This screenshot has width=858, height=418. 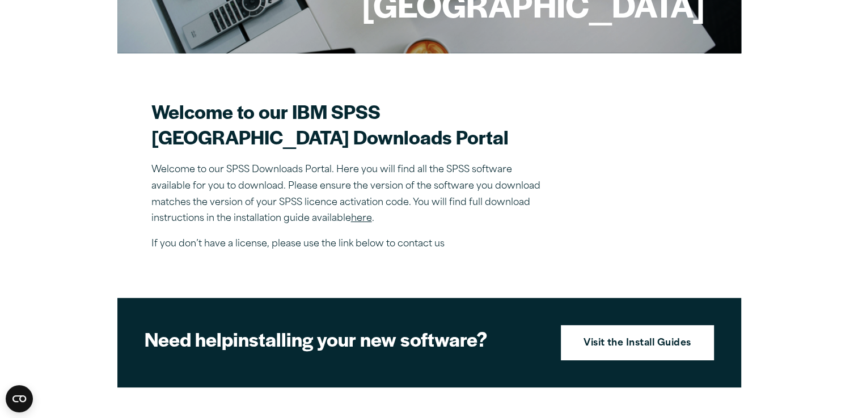 What do you see at coordinates (343, 339) in the screenshot?
I see `h2: installing your new software?` at bounding box center [343, 339].